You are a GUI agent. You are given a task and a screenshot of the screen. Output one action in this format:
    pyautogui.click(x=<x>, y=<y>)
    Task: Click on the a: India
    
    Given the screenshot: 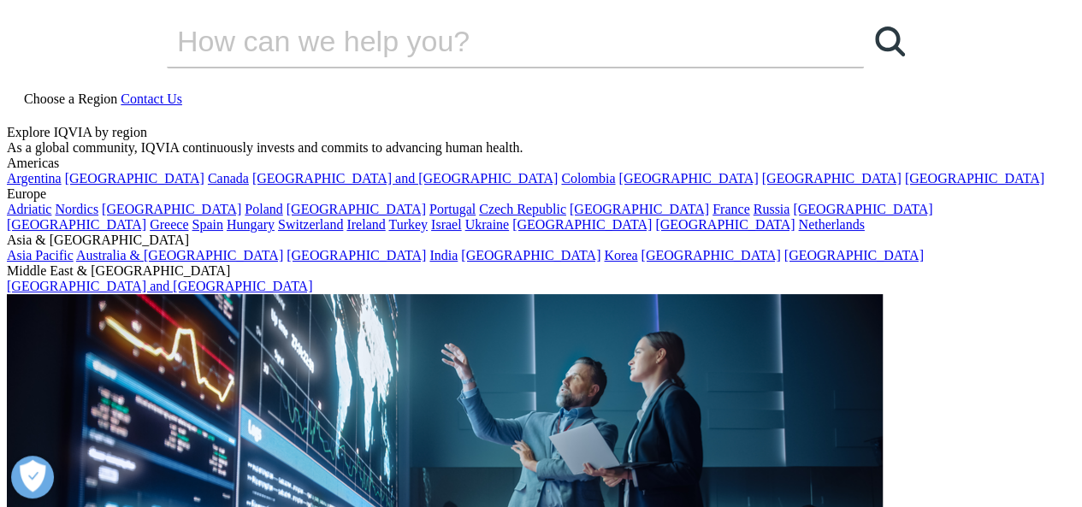 What is the action you would take?
    pyautogui.click(x=443, y=255)
    